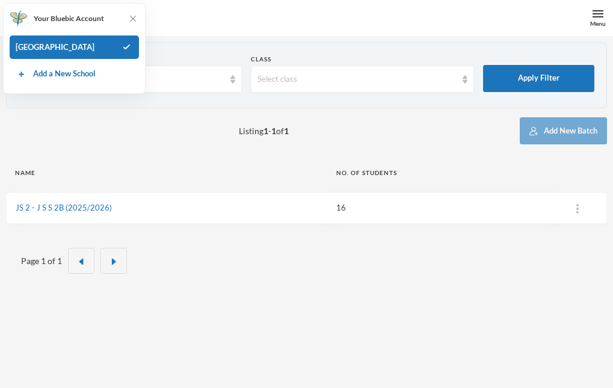 The height and width of the screenshot is (388, 613). What do you see at coordinates (437, 173) in the screenshot?
I see `th: No. of students` at bounding box center [437, 173].